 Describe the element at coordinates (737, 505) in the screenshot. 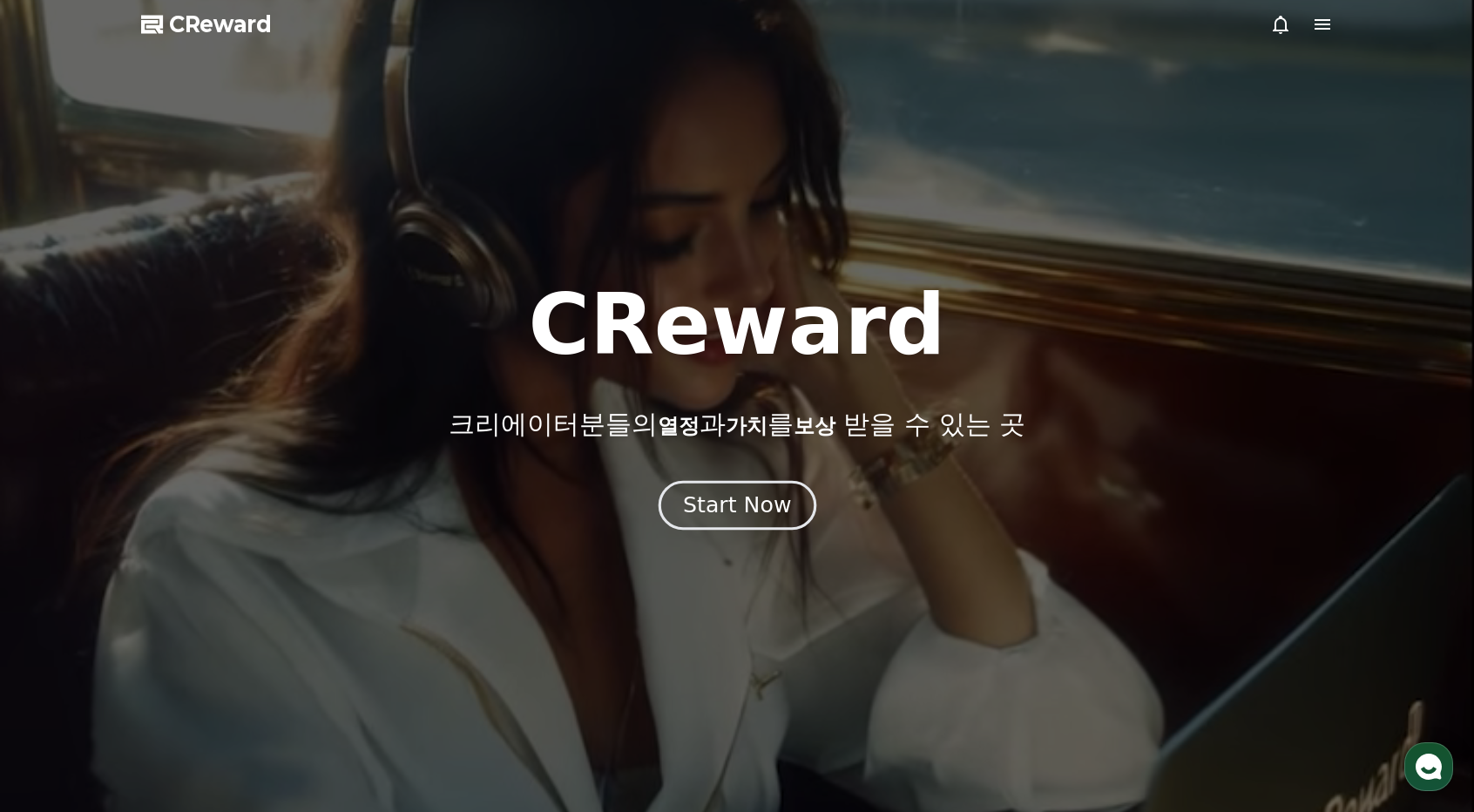

I see `div: Start Now` at that location.